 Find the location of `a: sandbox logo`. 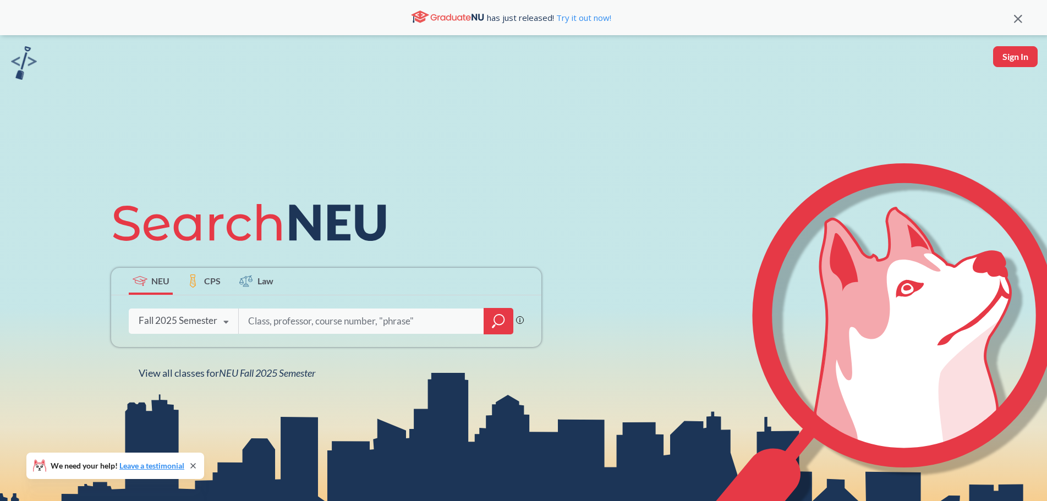

a: sandbox logo is located at coordinates (24, 64).